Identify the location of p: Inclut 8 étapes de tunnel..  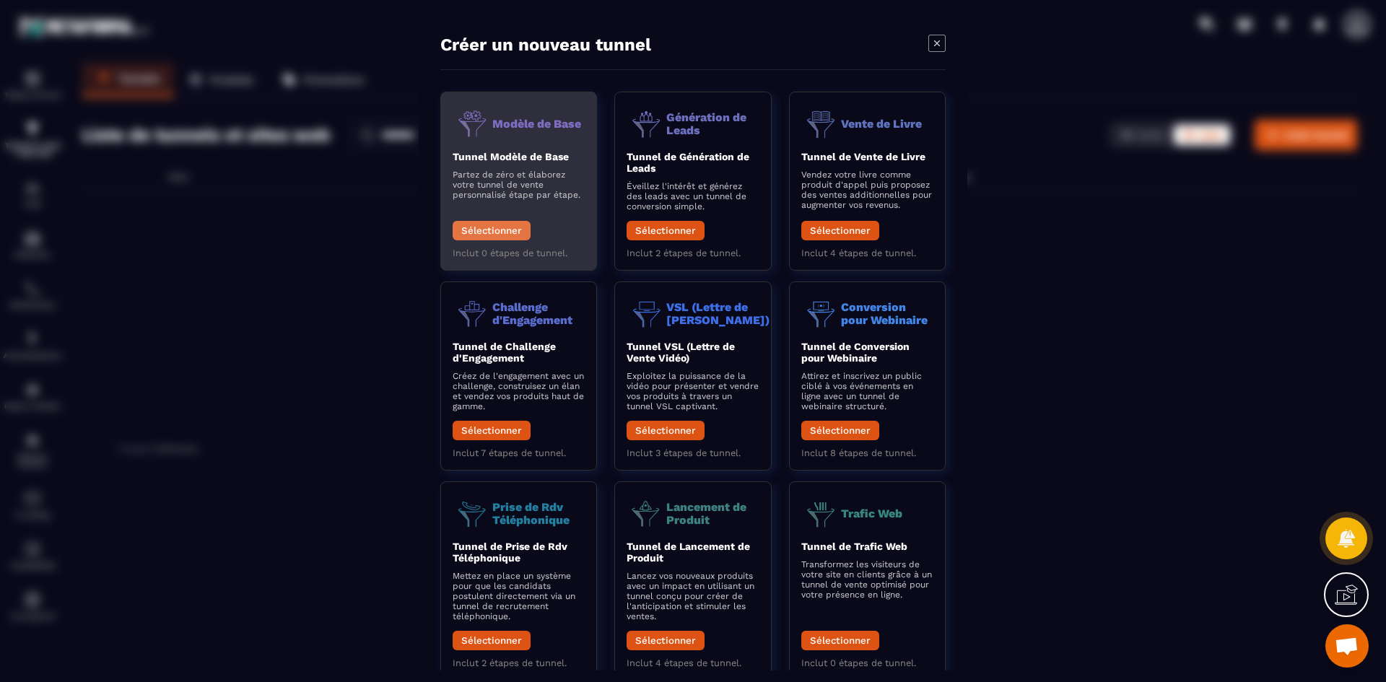
(867, 452).